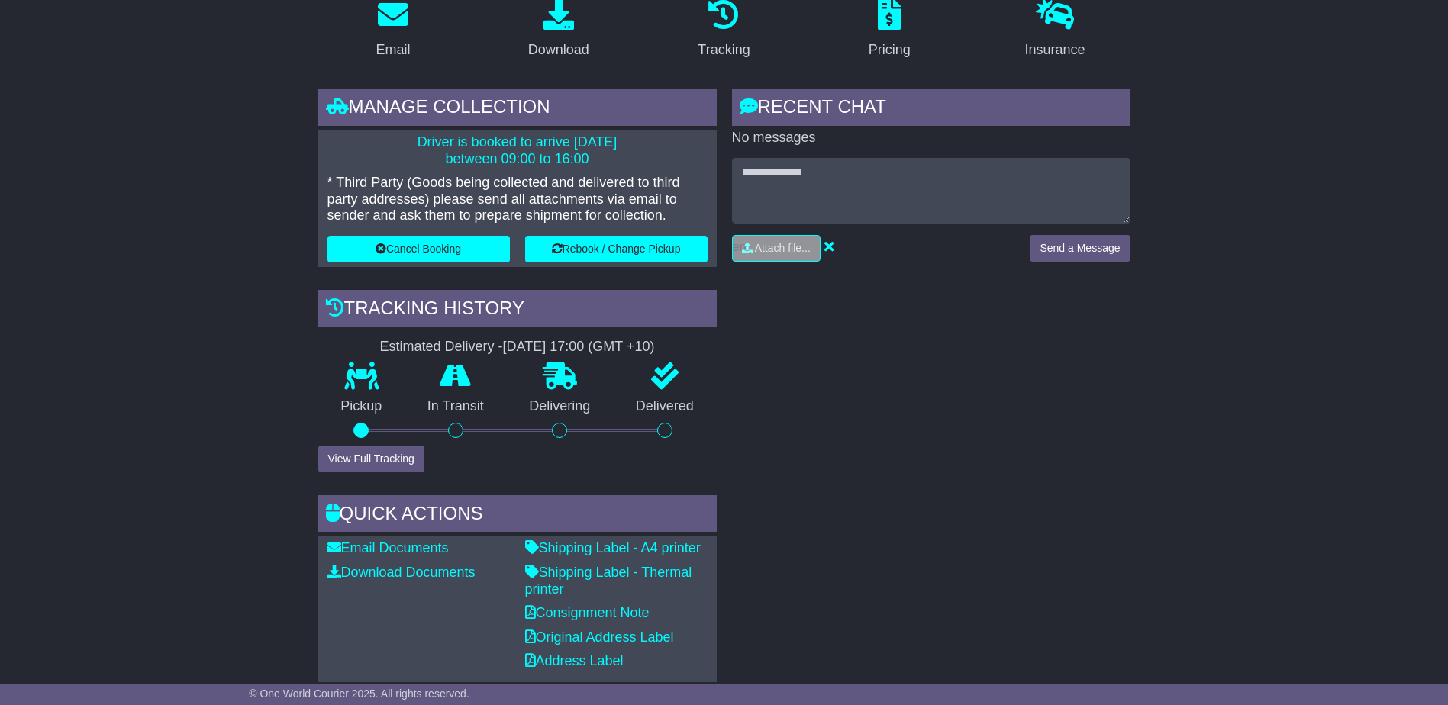 The width and height of the screenshot is (1448, 705). Describe the element at coordinates (587, 613) in the screenshot. I see `a: Consignment Note` at that location.